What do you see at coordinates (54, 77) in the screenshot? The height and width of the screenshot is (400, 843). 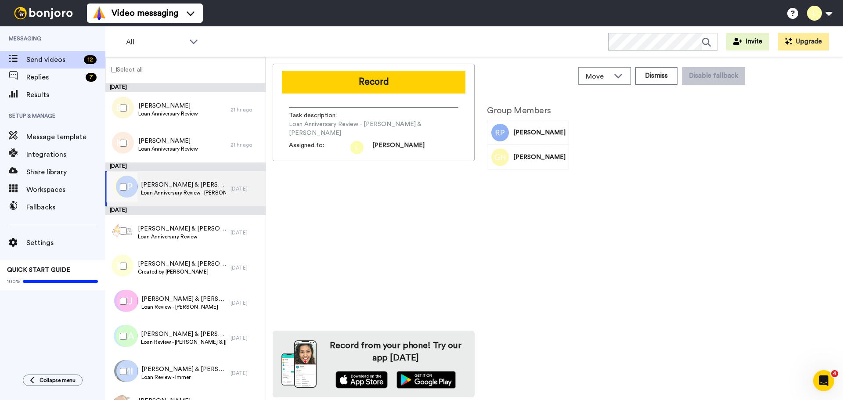 I see `span: Replies` at bounding box center [54, 77].